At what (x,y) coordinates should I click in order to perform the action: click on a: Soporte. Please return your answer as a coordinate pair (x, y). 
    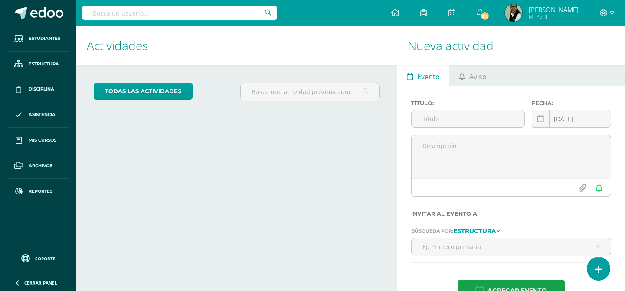
    Looking at the image, I should click on (38, 258).